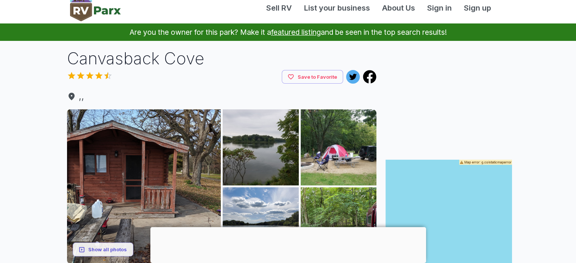 This screenshot has width=576, height=263. What do you see at coordinates (296, 32) in the screenshot?
I see `a: featured listing` at bounding box center [296, 32].